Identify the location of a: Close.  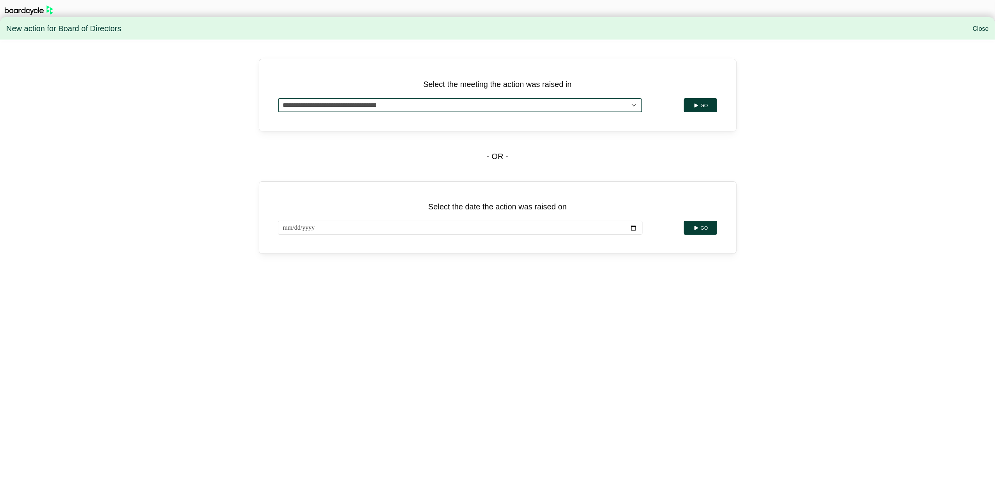
(980, 28).